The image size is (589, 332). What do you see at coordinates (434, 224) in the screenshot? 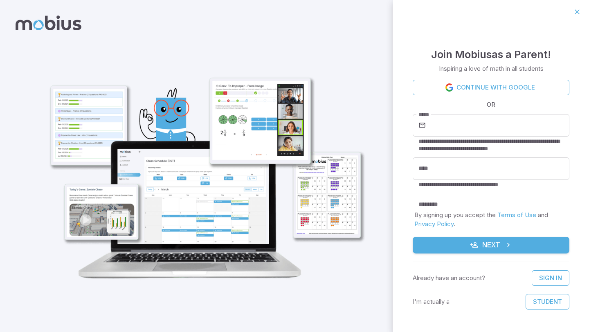
I see `a: Privacy Policy` at bounding box center [434, 224].